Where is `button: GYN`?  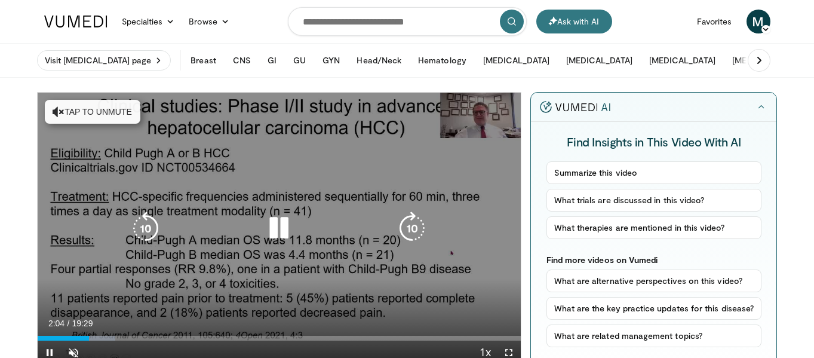 button: GYN is located at coordinates (331, 60).